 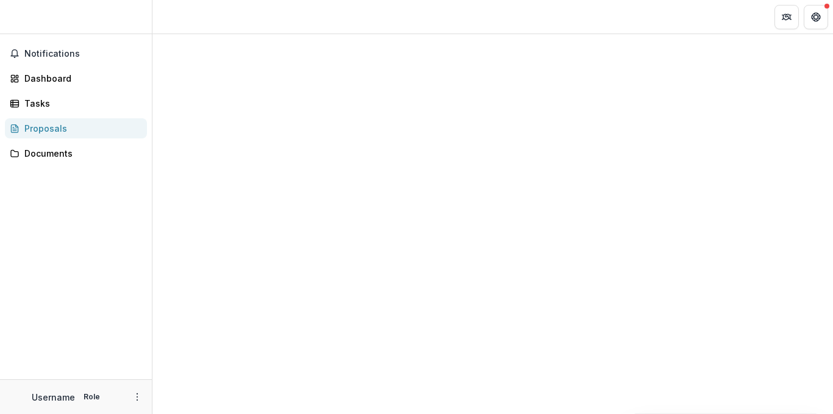 What do you see at coordinates (81, 78) in the screenshot?
I see `div: Dashboard` at bounding box center [81, 78].